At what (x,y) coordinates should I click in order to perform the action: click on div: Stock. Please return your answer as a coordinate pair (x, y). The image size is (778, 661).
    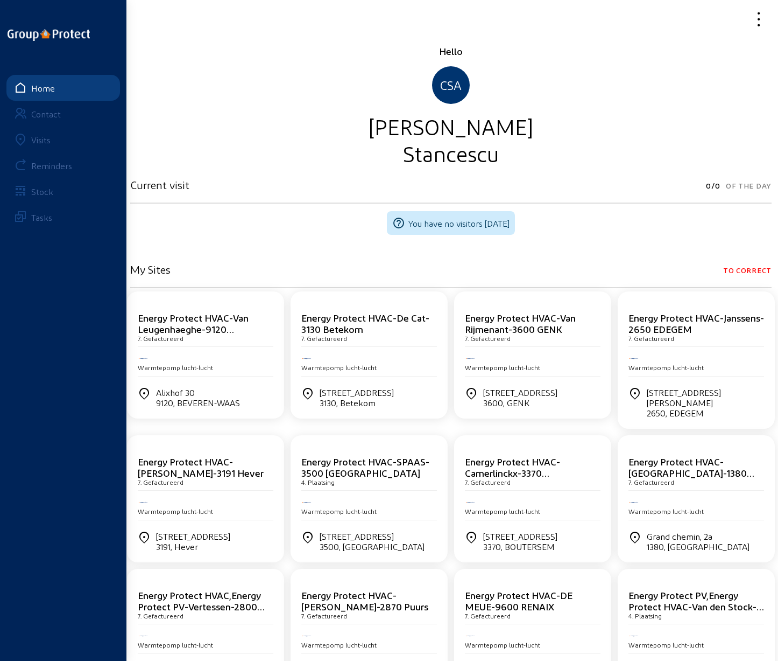
    Looking at the image, I should click on (42, 191).